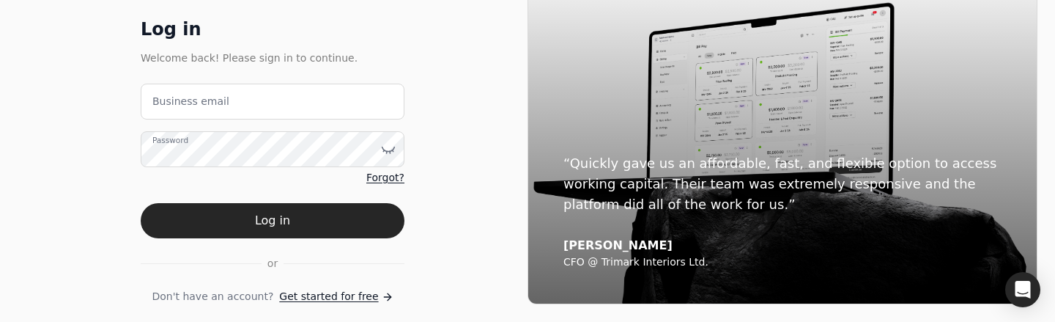 This screenshot has height=322, width=1055. What do you see at coordinates (273, 263) in the screenshot?
I see `span: or` at bounding box center [273, 263].